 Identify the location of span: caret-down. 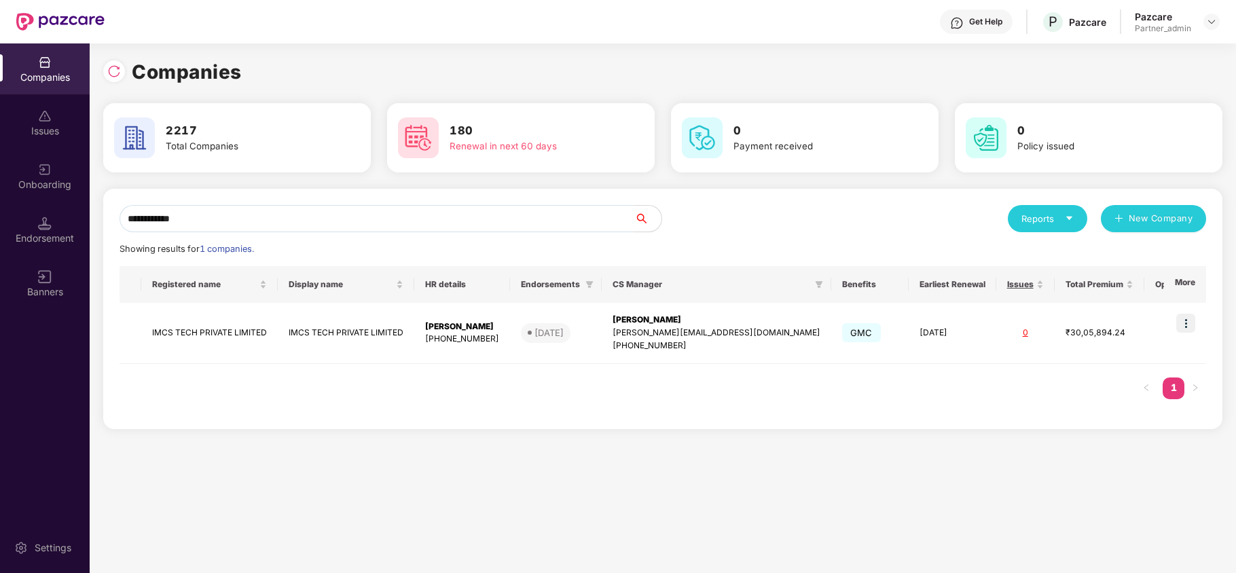
(1069, 218).